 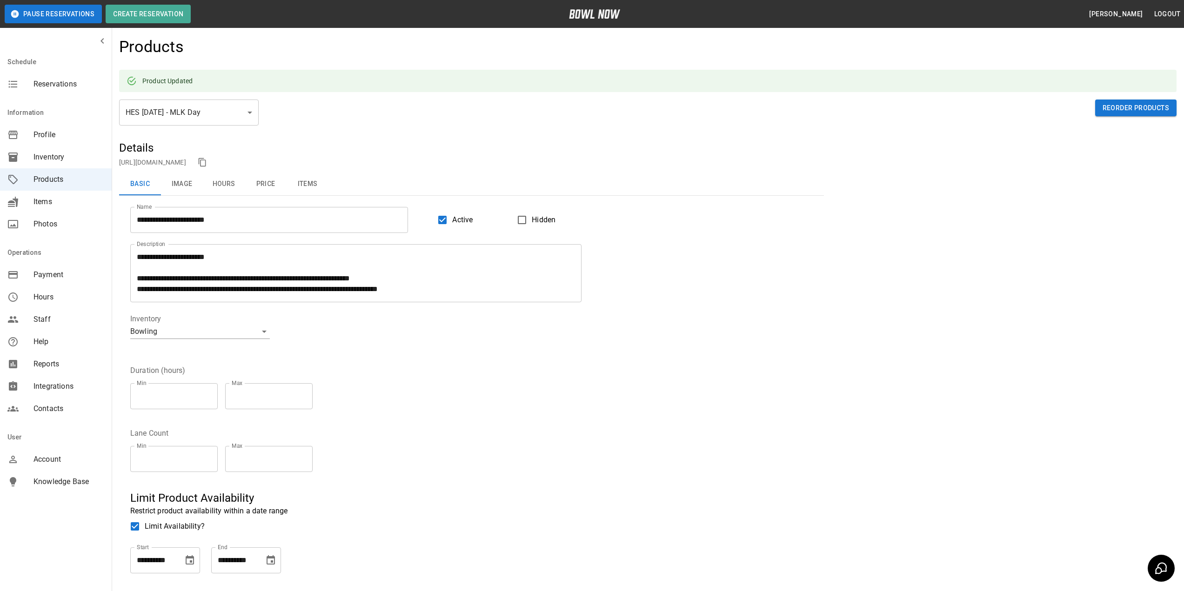 I want to click on span: Limit Availability?, so click(x=174, y=527).